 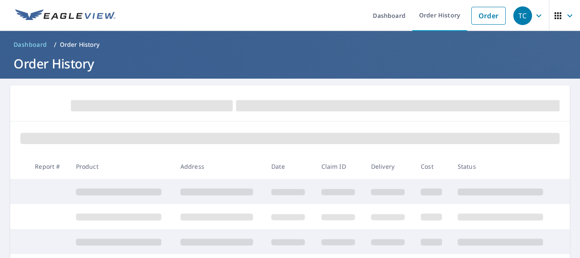 What do you see at coordinates (432, 166) in the screenshot?
I see `th: Cost` at bounding box center [432, 166].